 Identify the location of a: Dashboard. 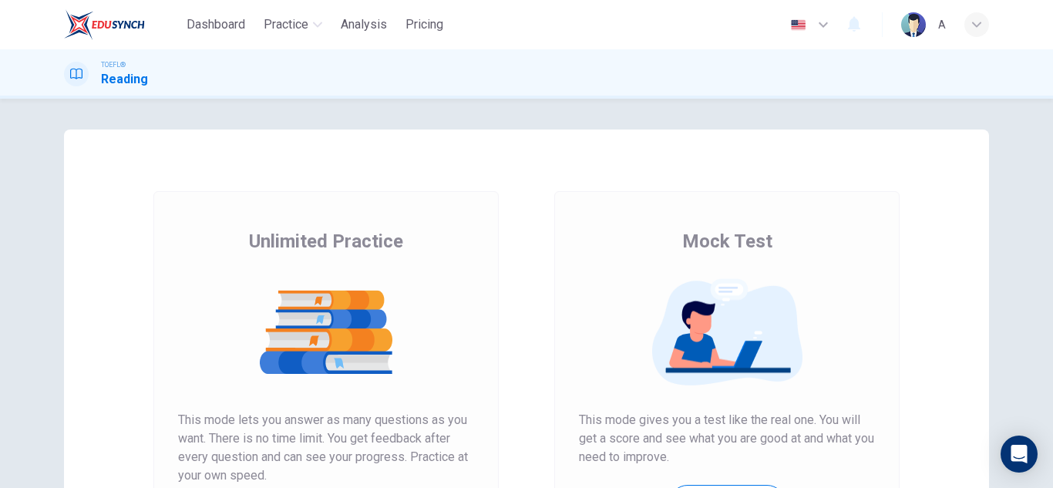
(216, 25).